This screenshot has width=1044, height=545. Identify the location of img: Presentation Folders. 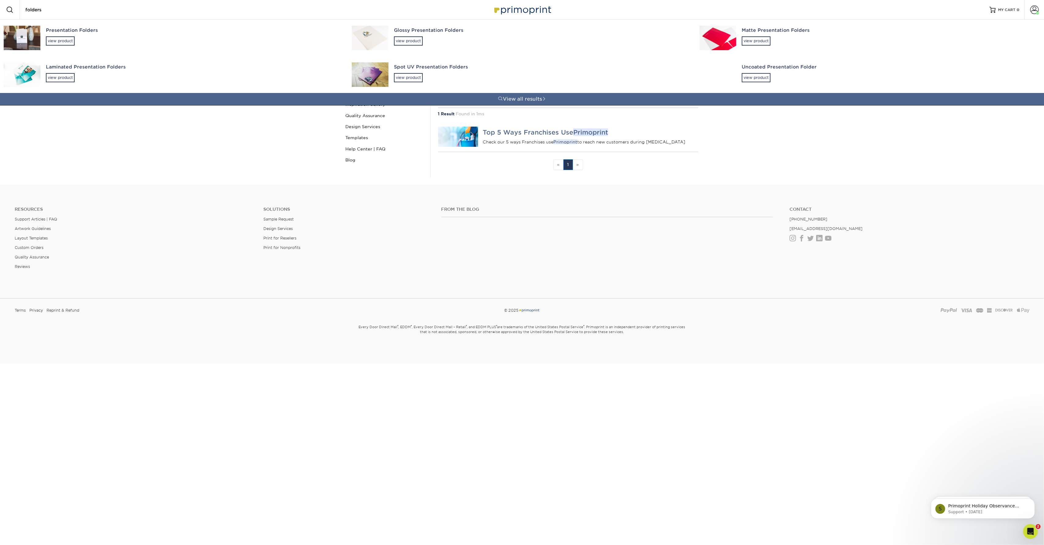
(22, 38).